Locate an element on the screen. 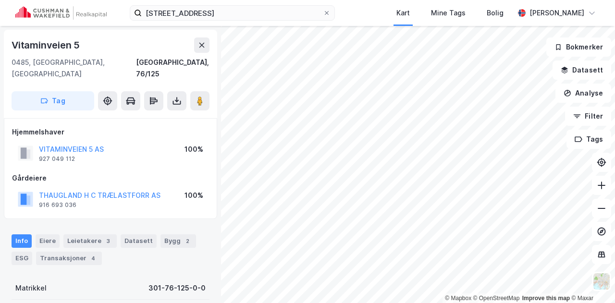  button: Tags is located at coordinates (589, 139).